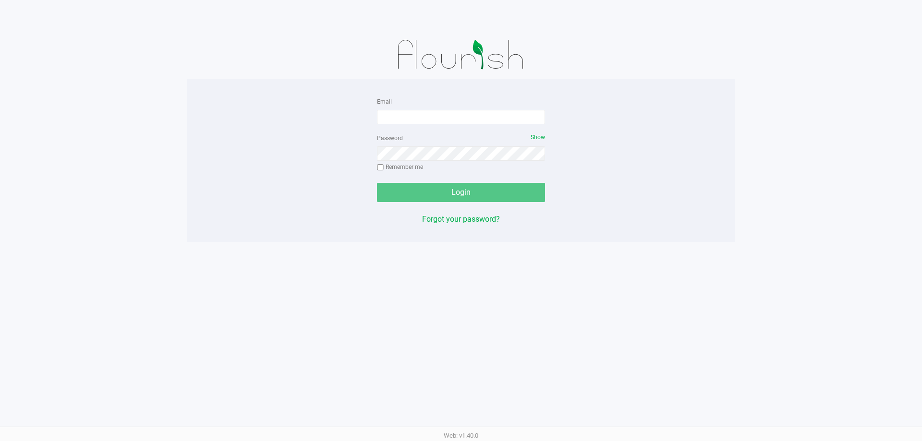 This screenshot has height=441, width=922. What do you see at coordinates (380, 168) in the screenshot?
I see `input: Remember me` at bounding box center [380, 168].